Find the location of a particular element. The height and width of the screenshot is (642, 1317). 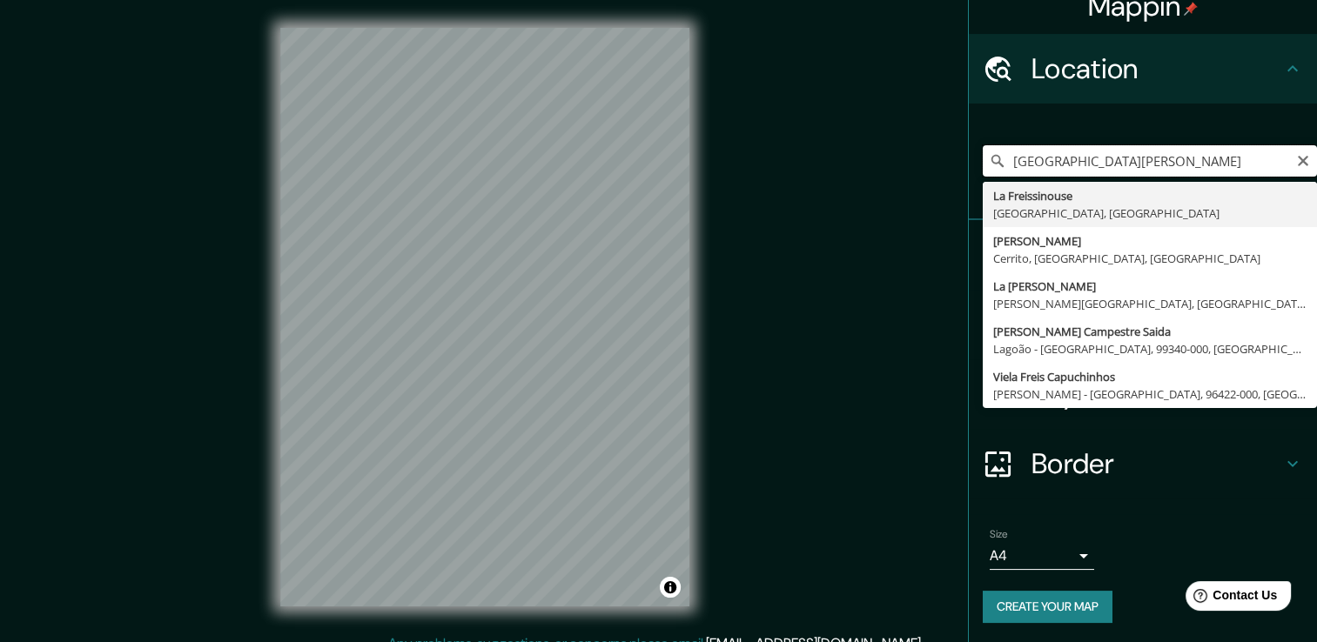

span: Contact Us is located at coordinates (83, 21).